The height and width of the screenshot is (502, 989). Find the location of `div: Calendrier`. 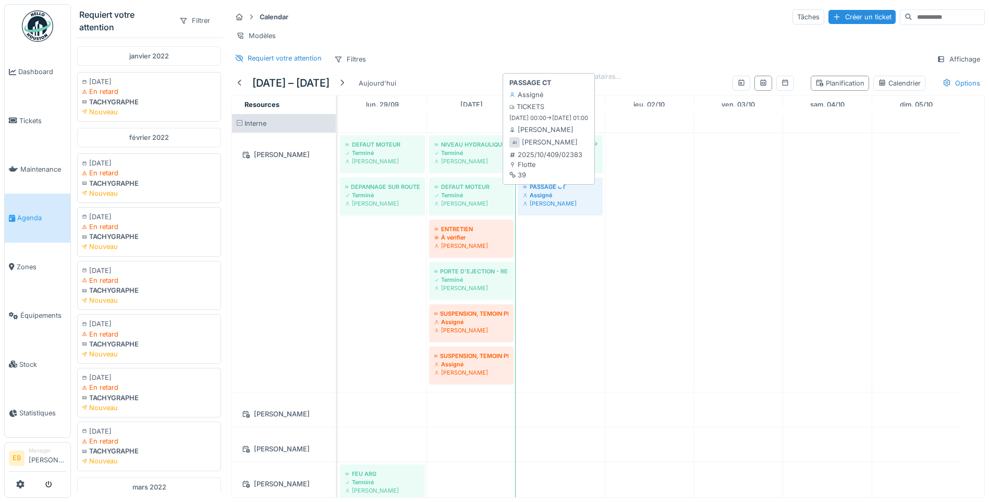

div: Calendrier is located at coordinates (900, 83).